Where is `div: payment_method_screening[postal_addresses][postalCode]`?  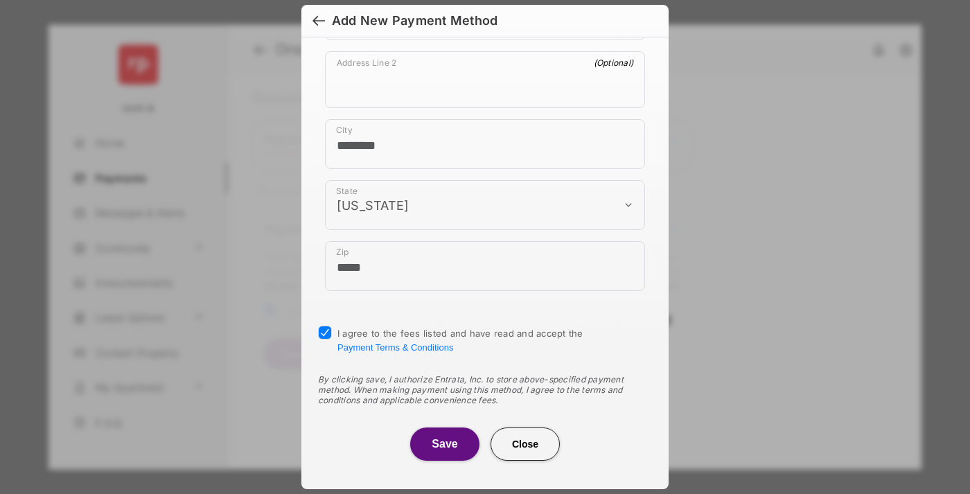
div: payment_method_screening[postal_addresses][postalCode] is located at coordinates (485, 266).